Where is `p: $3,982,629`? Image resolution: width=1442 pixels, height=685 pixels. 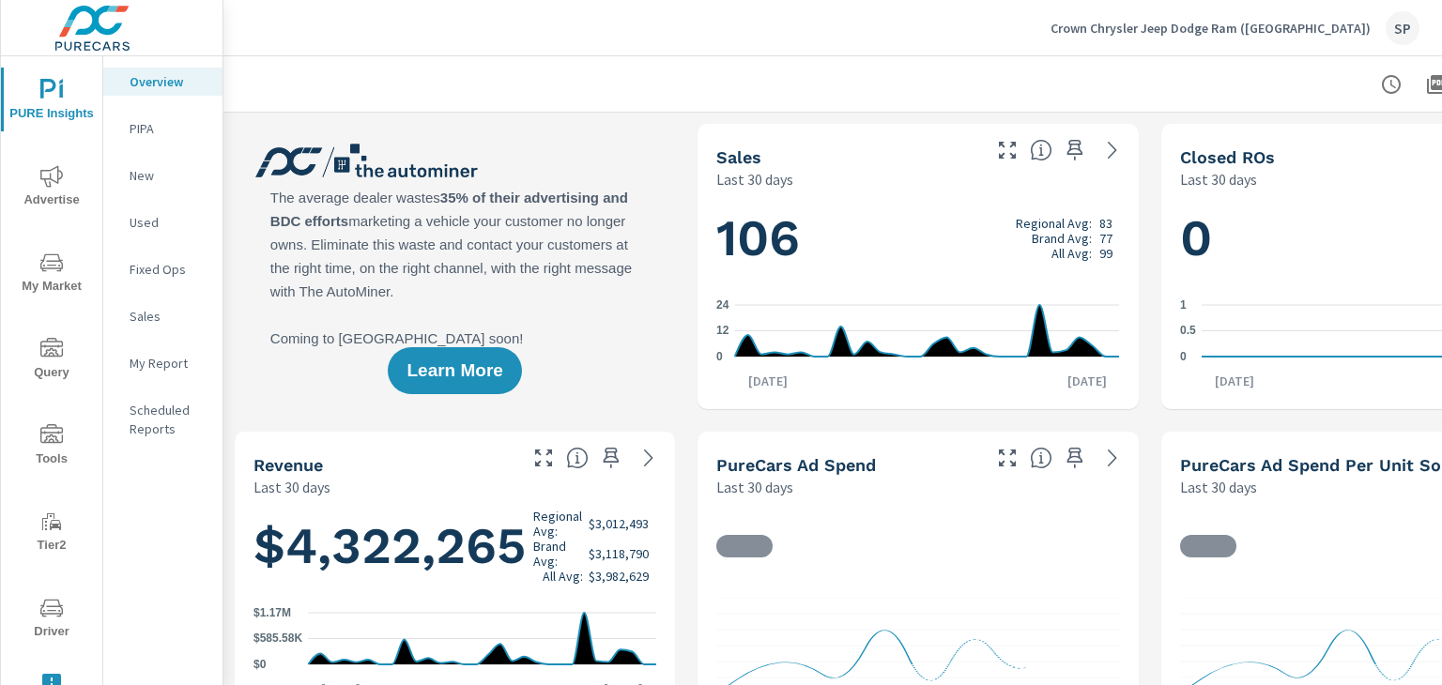
p: $3,982,629 is located at coordinates (619, 576).